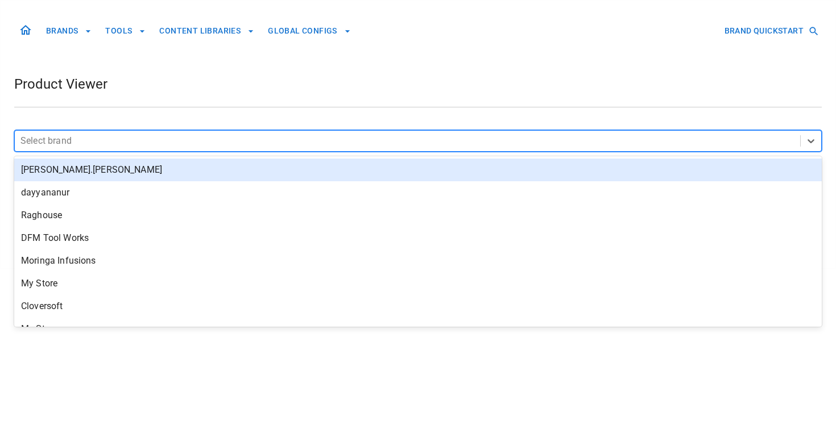 The width and height of the screenshot is (836, 429). Describe the element at coordinates (771, 31) in the screenshot. I see `button: BRAND QUICKSTART` at that location.